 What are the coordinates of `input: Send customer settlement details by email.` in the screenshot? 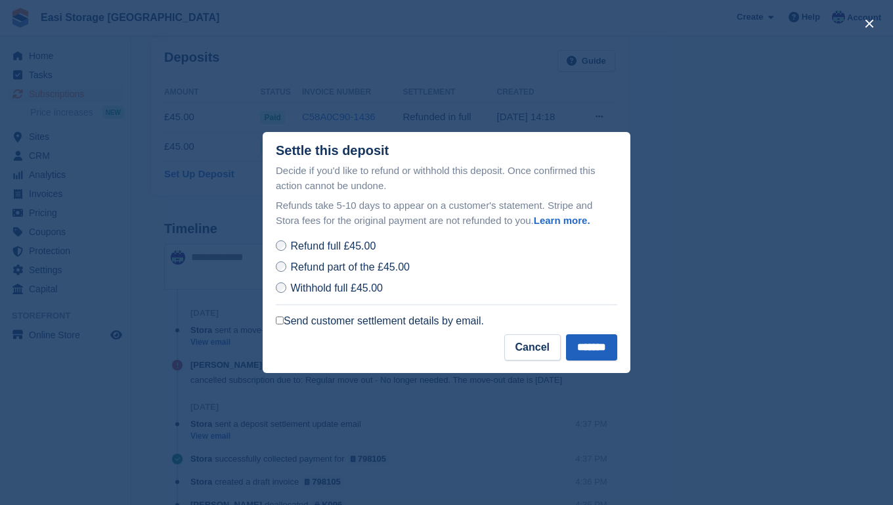 It's located at (280, 320).